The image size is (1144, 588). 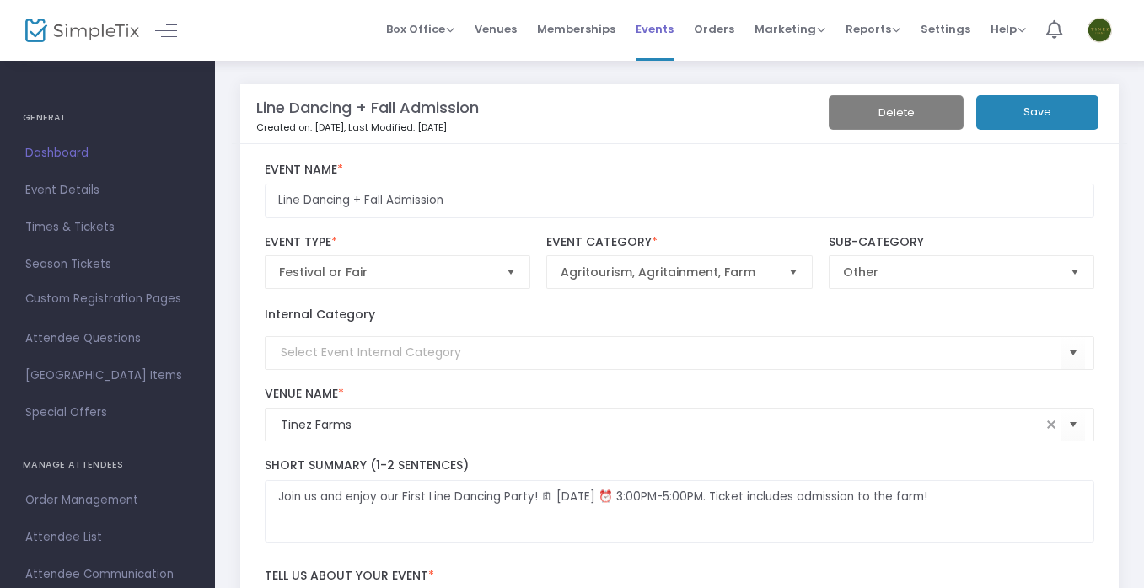 I want to click on span: Short Summary (1-2 Sentences), so click(x=367, y=465).